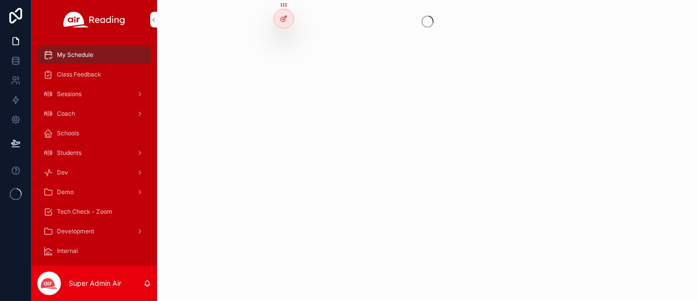 The image size is (698, 301). Describe the element at coordinates (69, 94) in the screenshot. I see `span: Sessions` at that location.